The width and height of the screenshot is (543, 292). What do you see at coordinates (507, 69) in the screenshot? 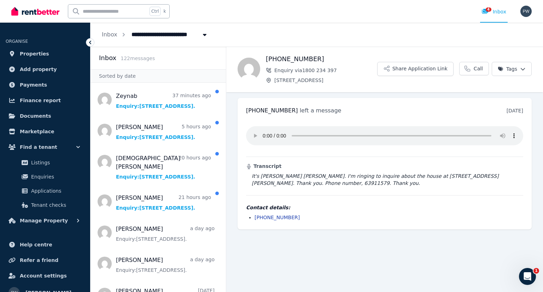
I see `span: Tags` at bounding box center [507, 69].